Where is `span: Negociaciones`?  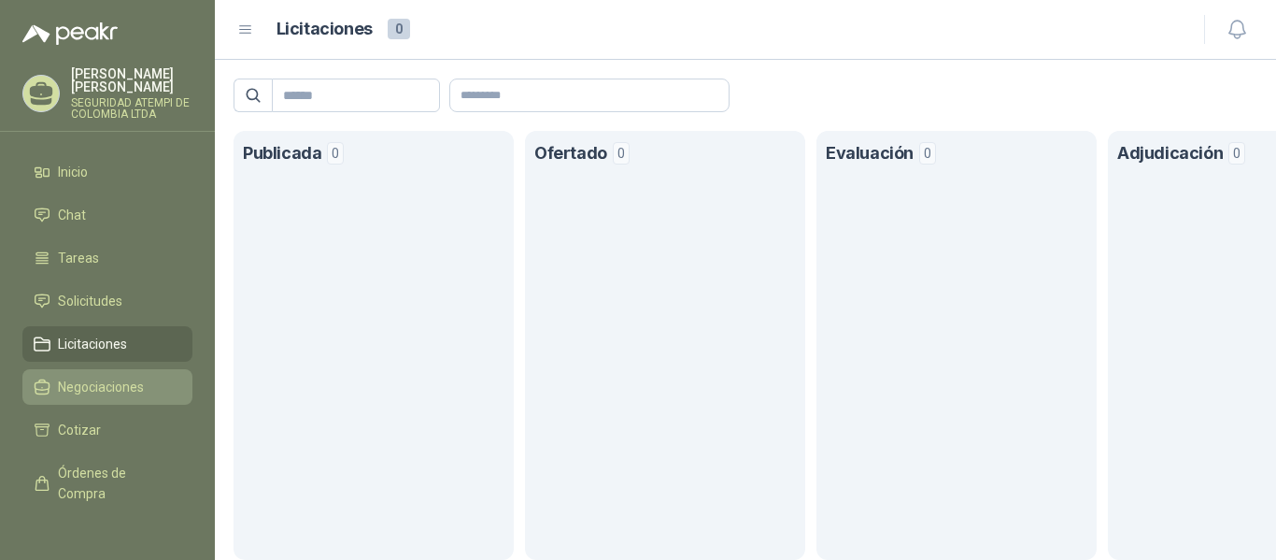
span: Negociaciones is located at coordinates (101, 387).